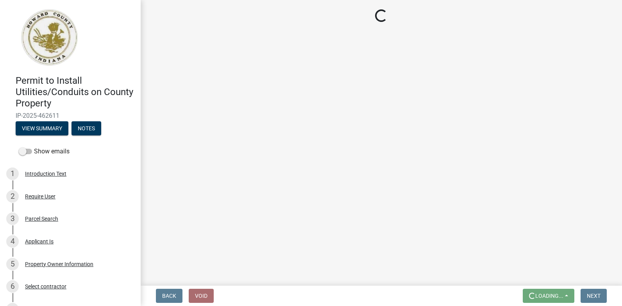 This screenshot has width=622, height=306. Describe the element at coordinates (44, 151) in the screenshot. I see `label: Show emails` at that location.